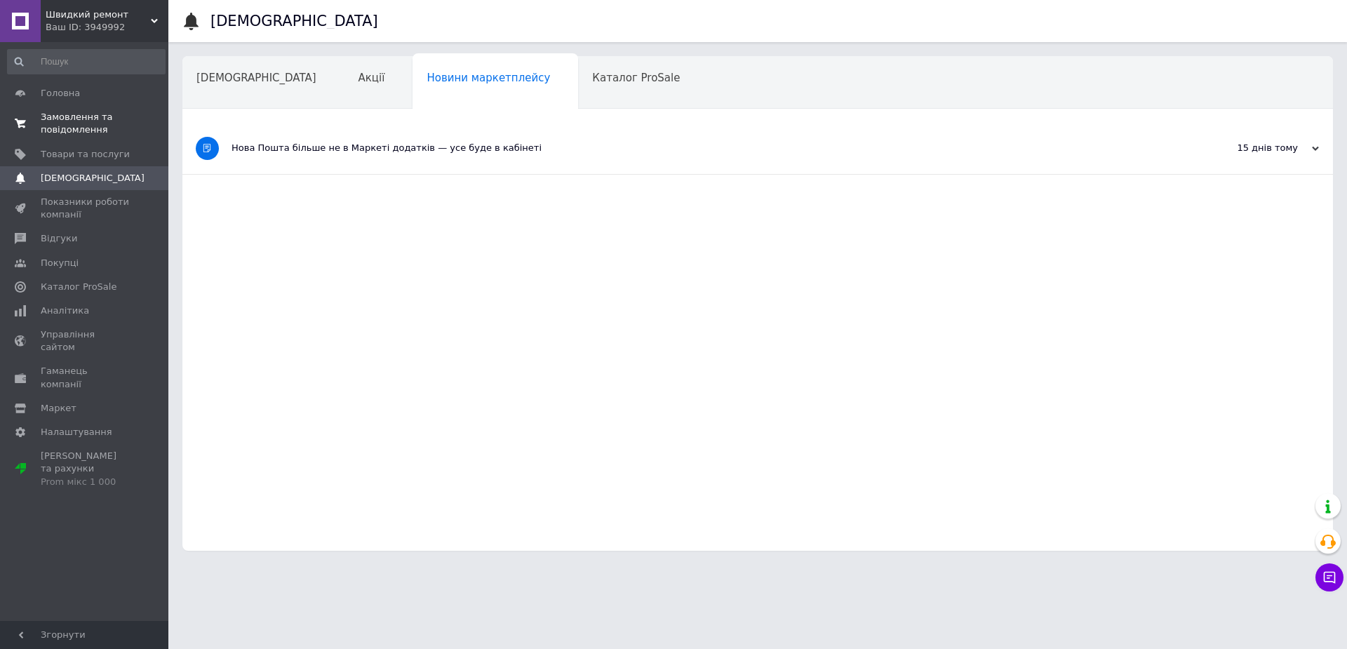  Describe the element at coordinates (58, 408) in the screenshot. I see `span: Маркет` at that location.